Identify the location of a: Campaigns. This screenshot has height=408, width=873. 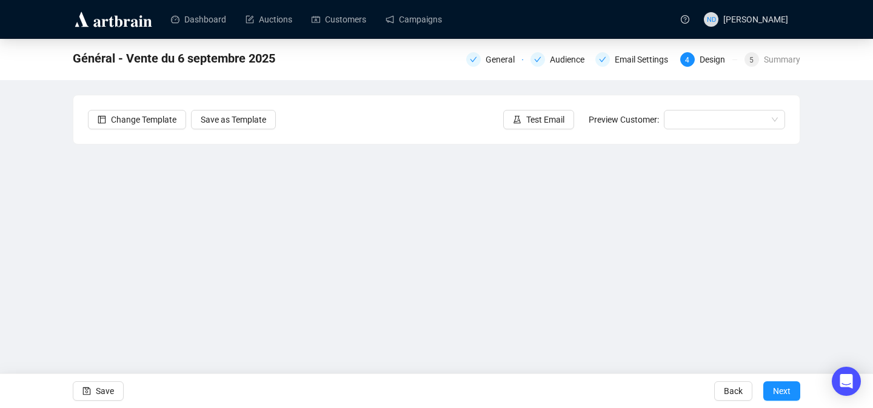
(414, 19).